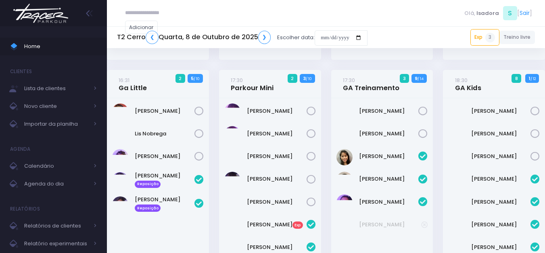 The height and width of the screenshot is (253, 545). What do you see at coordinates (25, 209) in the screenshot?
I see `h4: Relatórios` at bounding box center [25, 209].